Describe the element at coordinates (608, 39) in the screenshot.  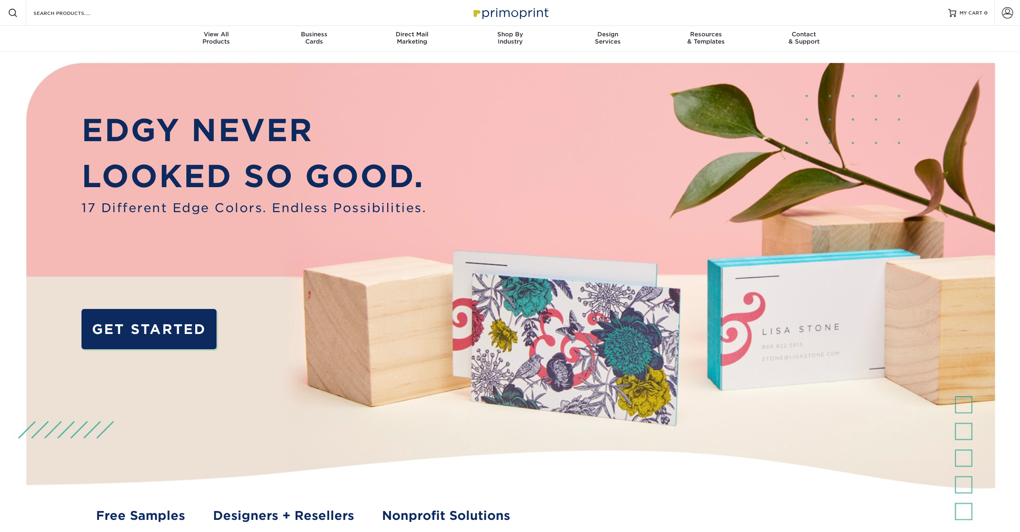
I see `a: DesignServices` at that location.